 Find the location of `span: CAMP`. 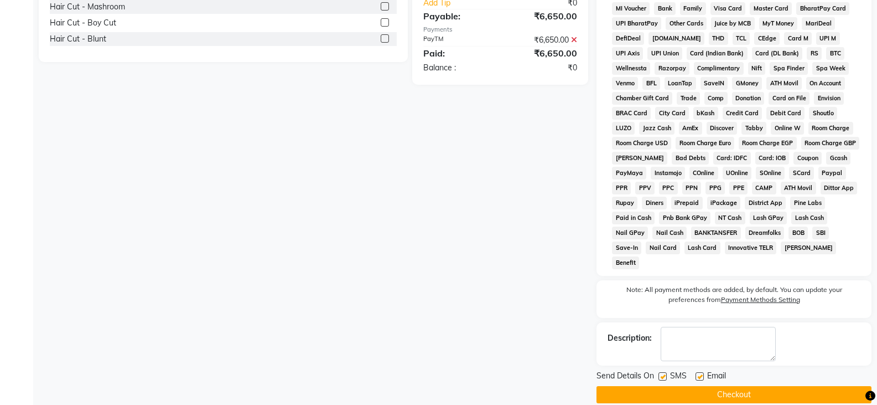

span: CAMP is located at coordinates (764, 188).